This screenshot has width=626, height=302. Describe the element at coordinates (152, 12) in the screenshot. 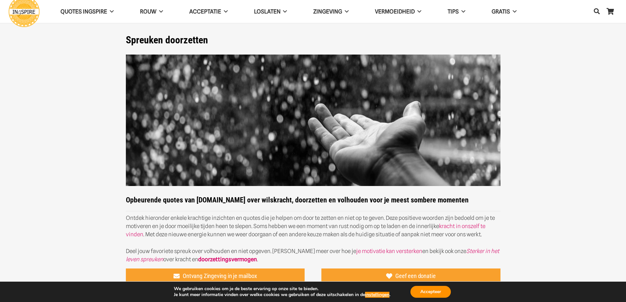

I see `a: ROUW` at that location.